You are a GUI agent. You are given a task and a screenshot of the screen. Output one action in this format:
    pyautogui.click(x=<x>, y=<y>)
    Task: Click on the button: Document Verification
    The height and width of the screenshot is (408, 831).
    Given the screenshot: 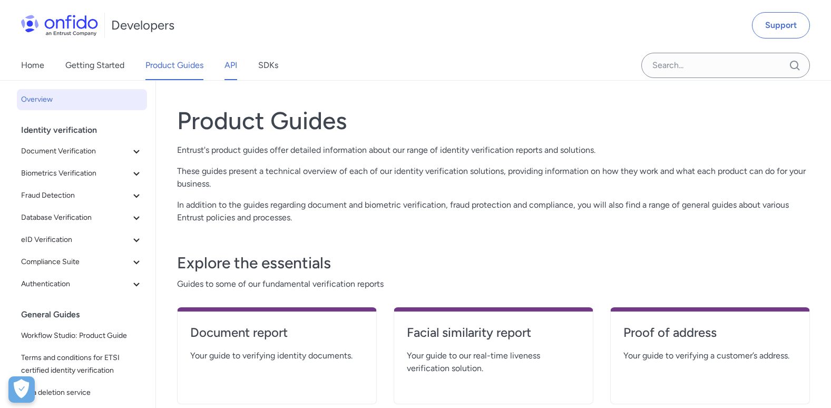 What is the action you would take?
    pyautogui.click(x=82, y=151)
    